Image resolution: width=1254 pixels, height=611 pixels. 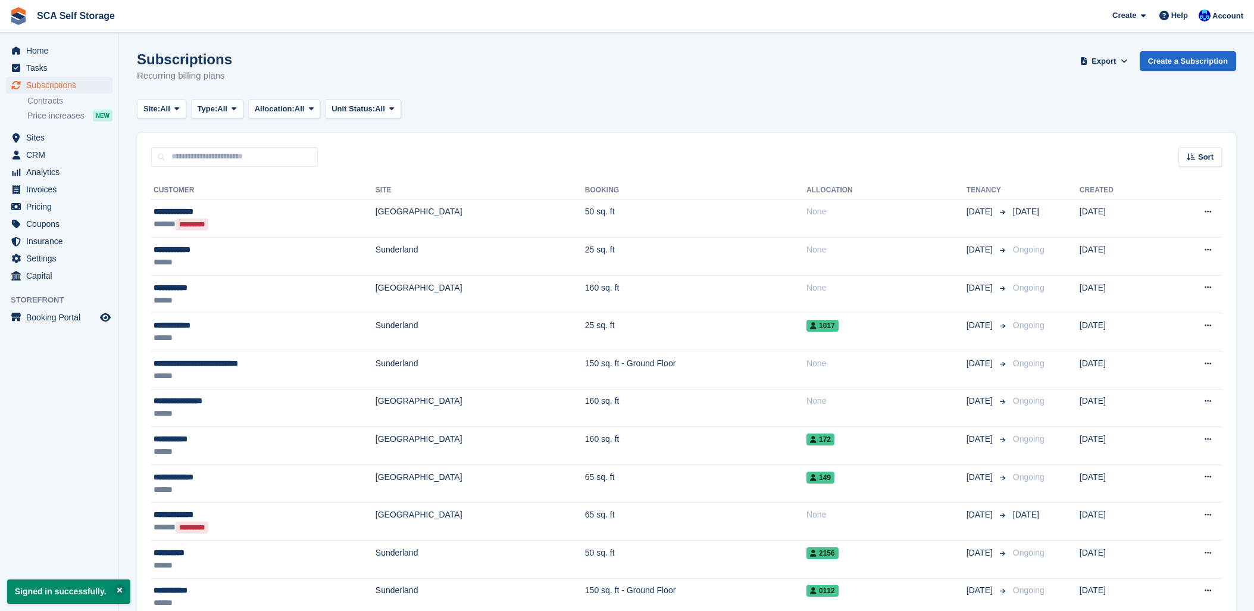 I want to click on td: 50 sq. ft, so click(x=696, y=218).